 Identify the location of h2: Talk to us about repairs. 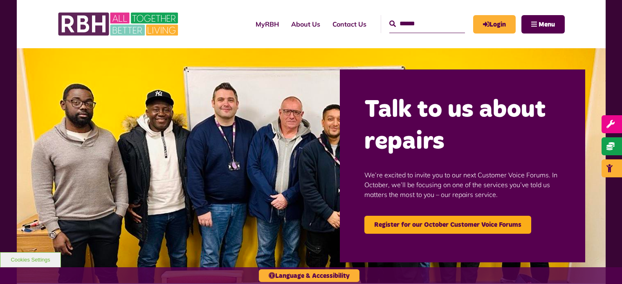
(463, 126).